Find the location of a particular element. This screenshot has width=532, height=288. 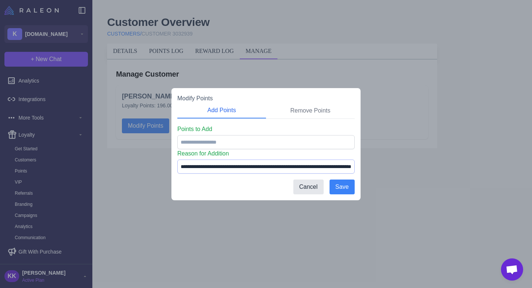

div: Open chat is located at coordinates (512, 269).